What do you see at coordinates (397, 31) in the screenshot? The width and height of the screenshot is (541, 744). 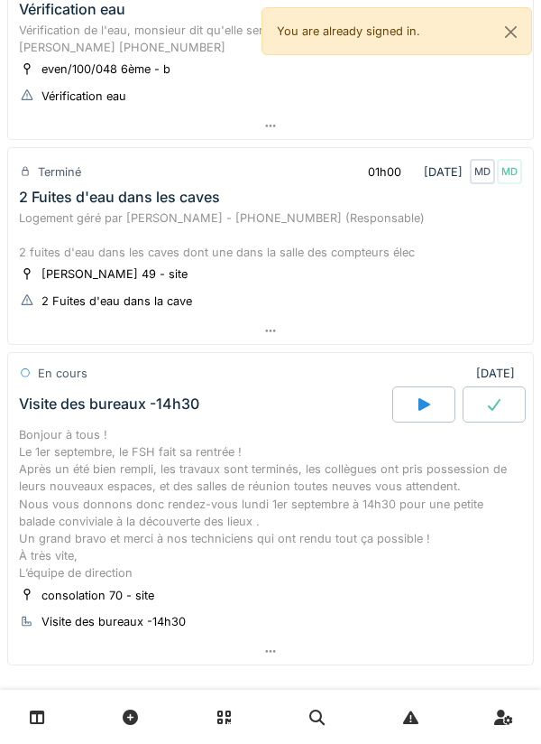 I see `div: You are already signed in.` at bounding box center [397, 31].